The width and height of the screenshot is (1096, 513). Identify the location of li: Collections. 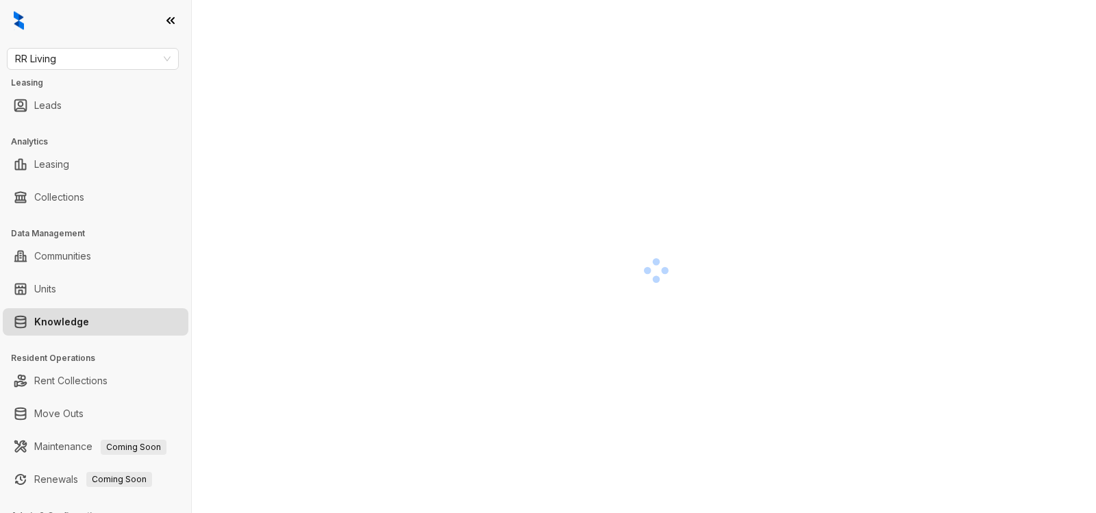
(95, 197).